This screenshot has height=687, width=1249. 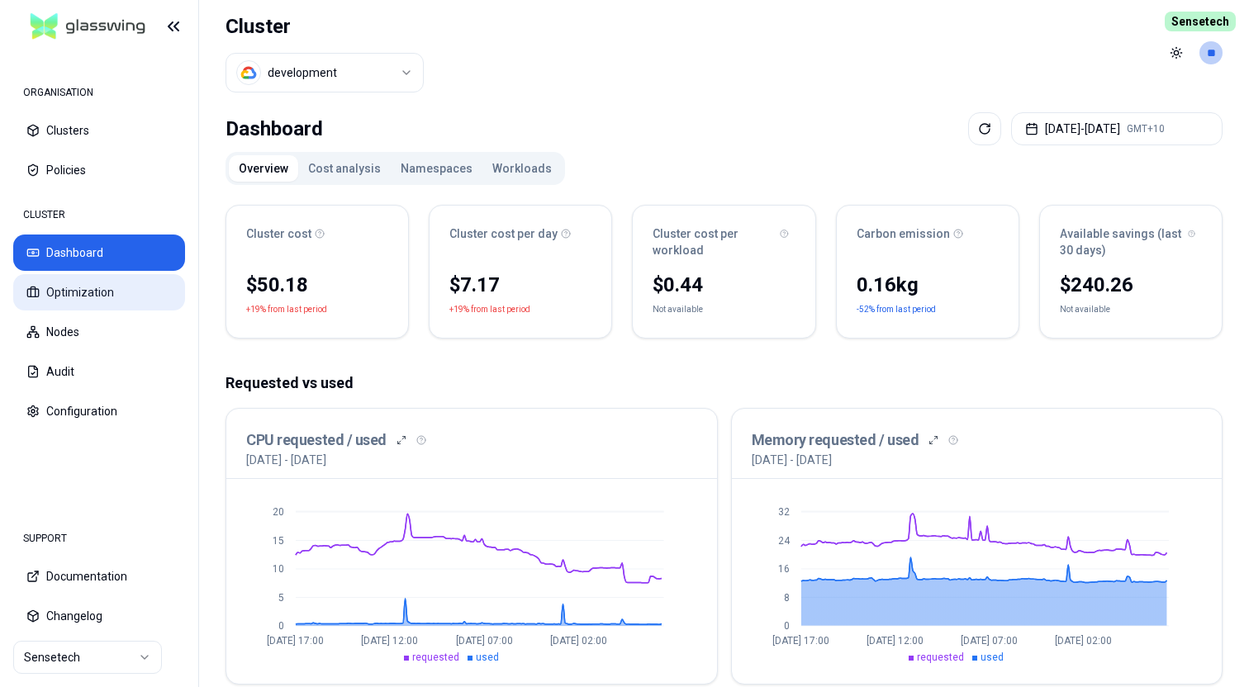 I want to click on tspan: 8, so click(x=786, y=598).